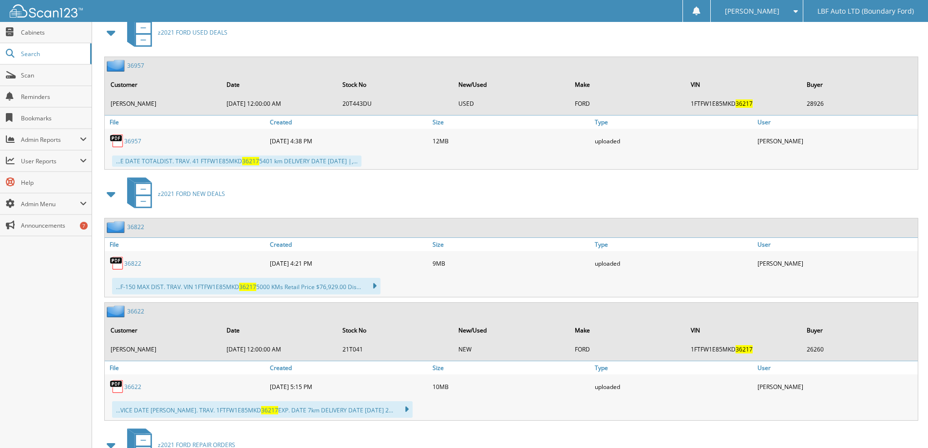  I want to click on span: Announcements, so click(54, 225).